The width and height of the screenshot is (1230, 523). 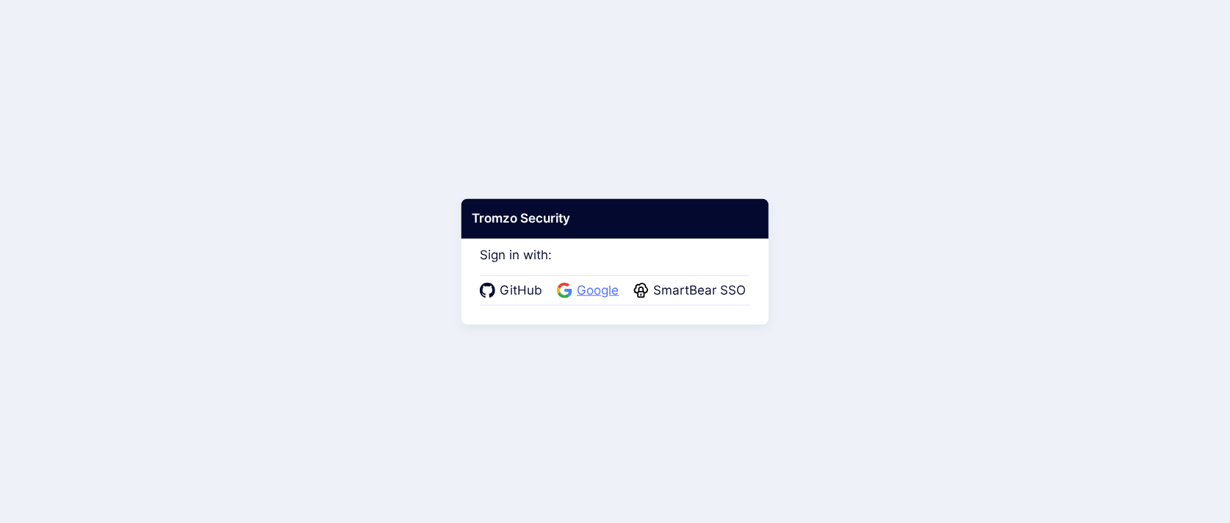 I want to click on a: SmartBear SSO, so click(x=692, y=291).